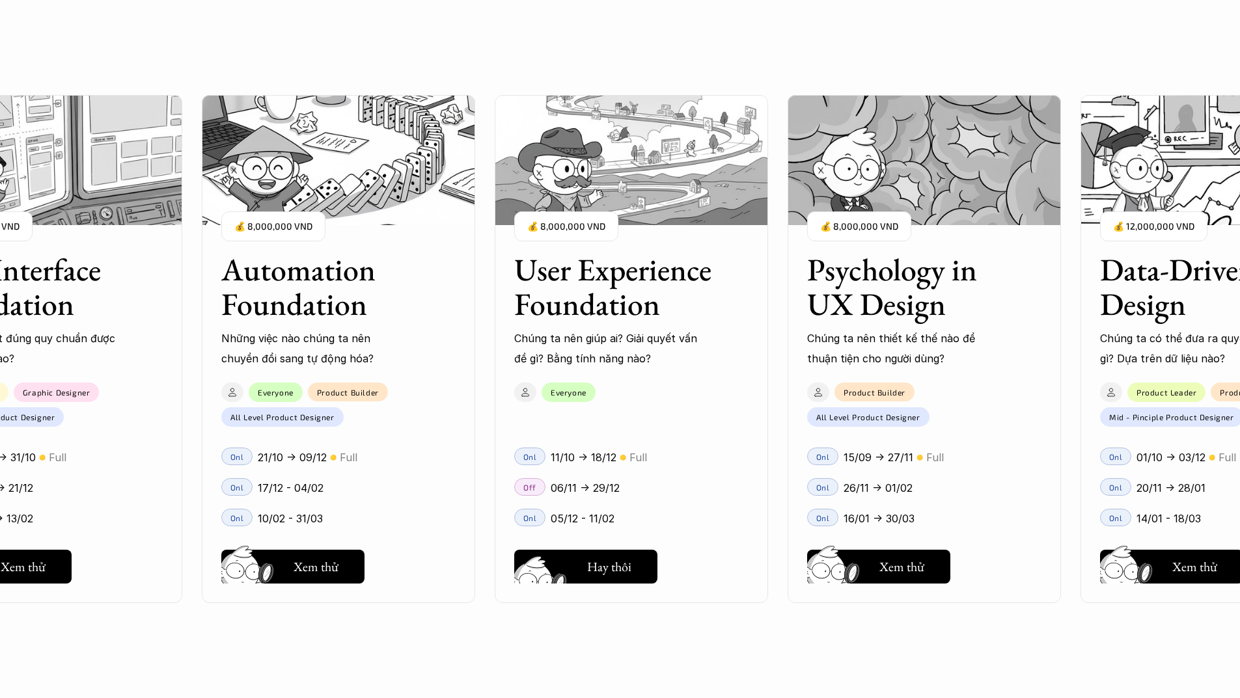 The image size is (1240, 698). I want to click on p: 17/12 - 04/02, so click(290, 488).